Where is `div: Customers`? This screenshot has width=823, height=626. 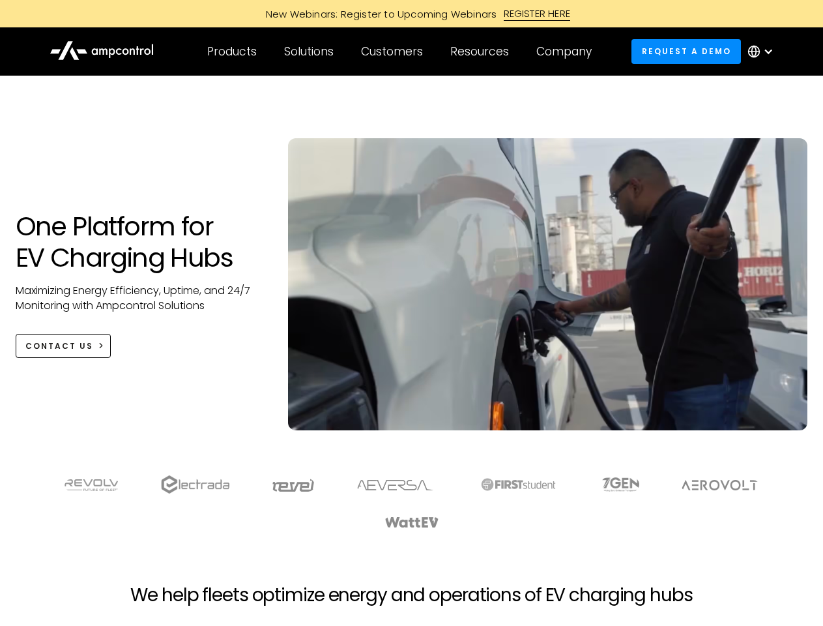 div: Customers is located at coordinates (392, 51).